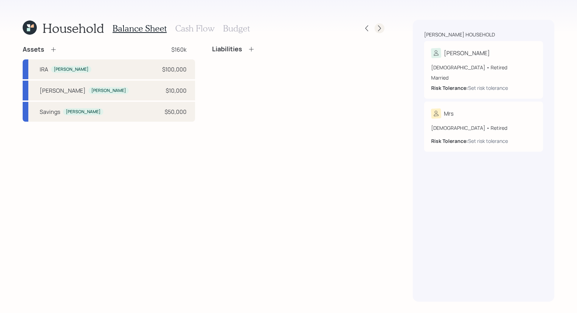  What do you see at coordinates (140, 28) in the screenshot?
I see `h3: Balance Sheet` at bounding box center [140, 28].